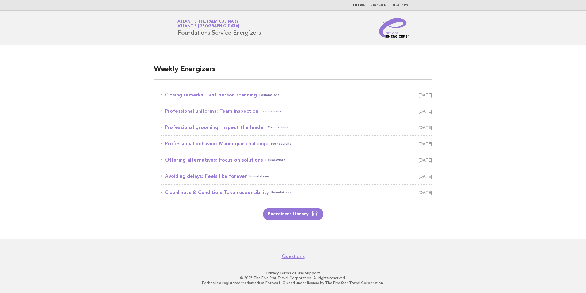 The image size is (586, 293). I want to click on a: Terms of Use, so click(292, 273).